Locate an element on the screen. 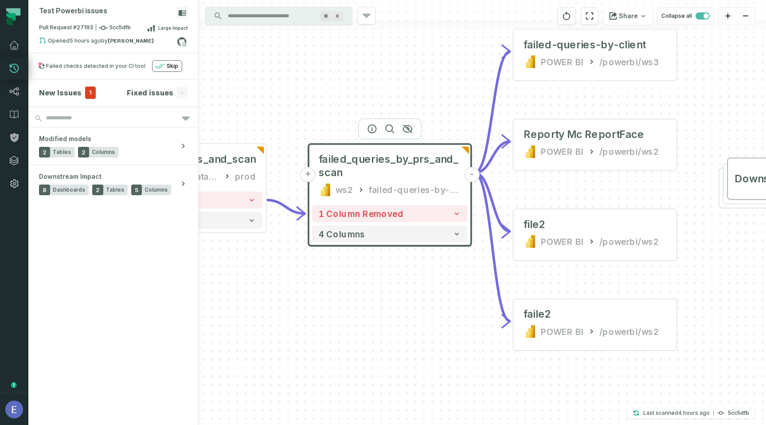 The height and width of the screenshot is (425, 766). h4: Fixed issues is located at coordinates (150, 93).